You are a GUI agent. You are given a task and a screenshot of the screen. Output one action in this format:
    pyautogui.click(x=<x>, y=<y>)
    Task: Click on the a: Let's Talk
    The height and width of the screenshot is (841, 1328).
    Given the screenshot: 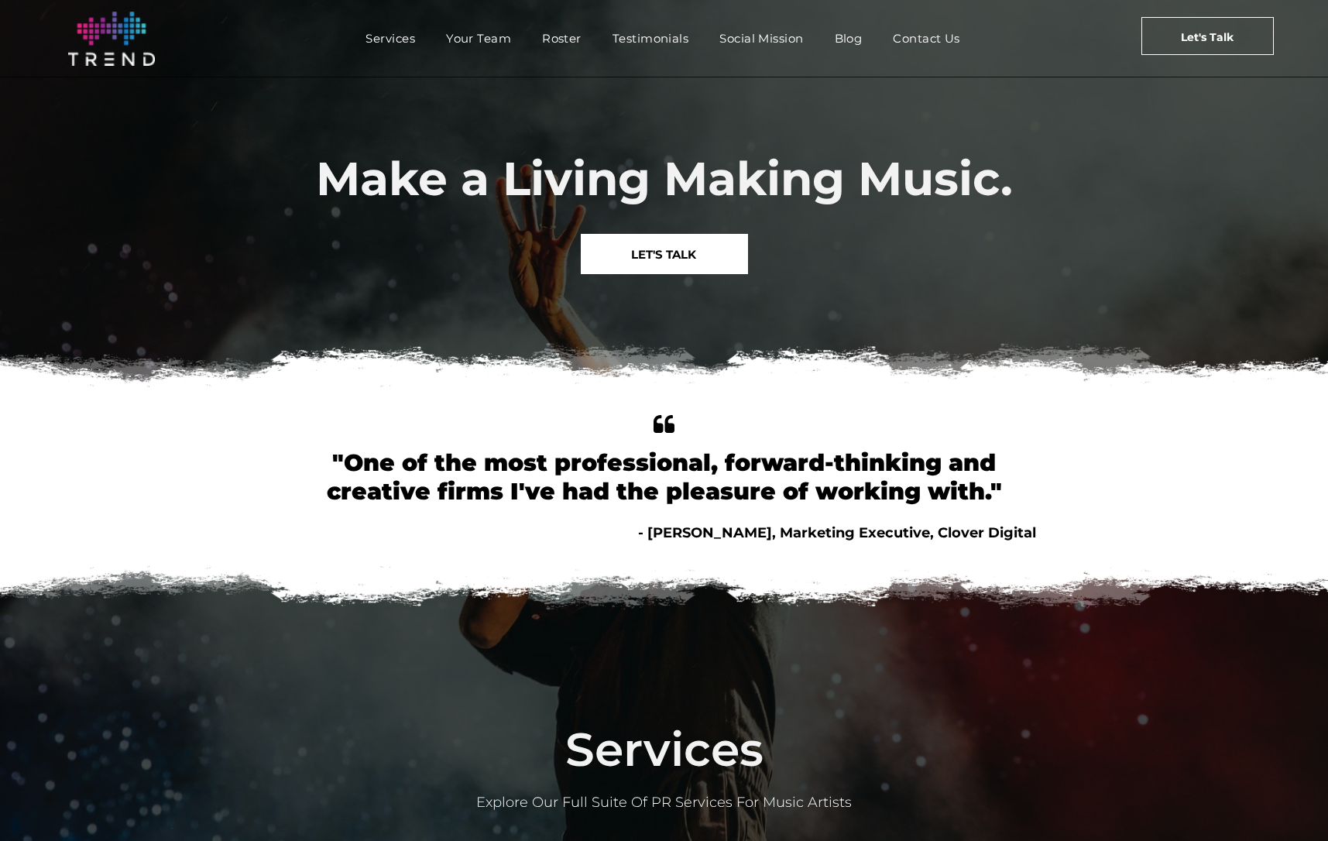 What is the action you would take?
    pyautogui.click(x=1208, y=36)
    